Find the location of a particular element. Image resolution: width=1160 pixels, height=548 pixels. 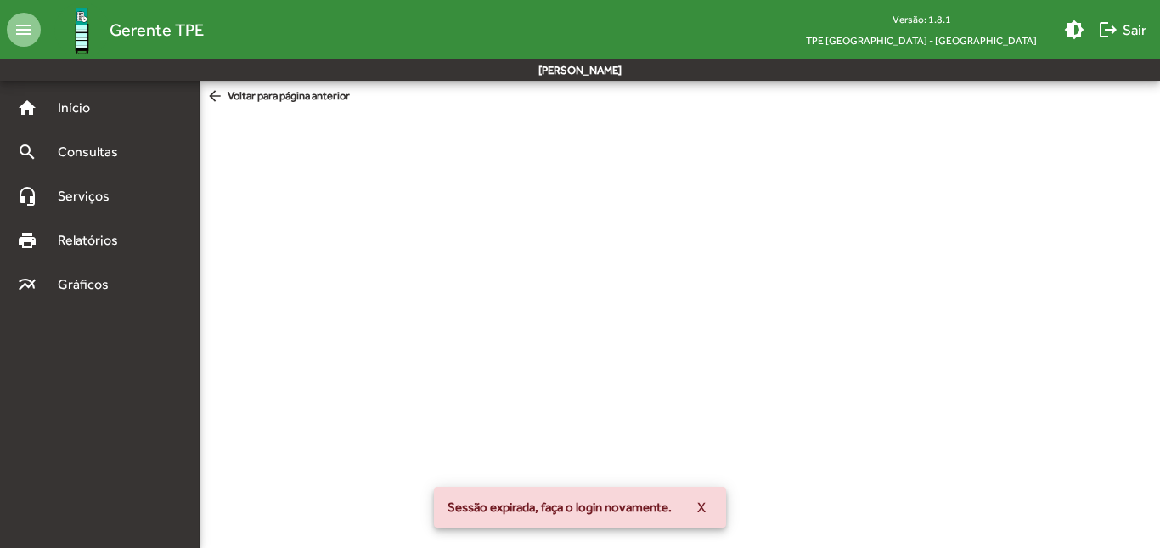

span: Voltar para página anterior is located at coordinates (278, 97).